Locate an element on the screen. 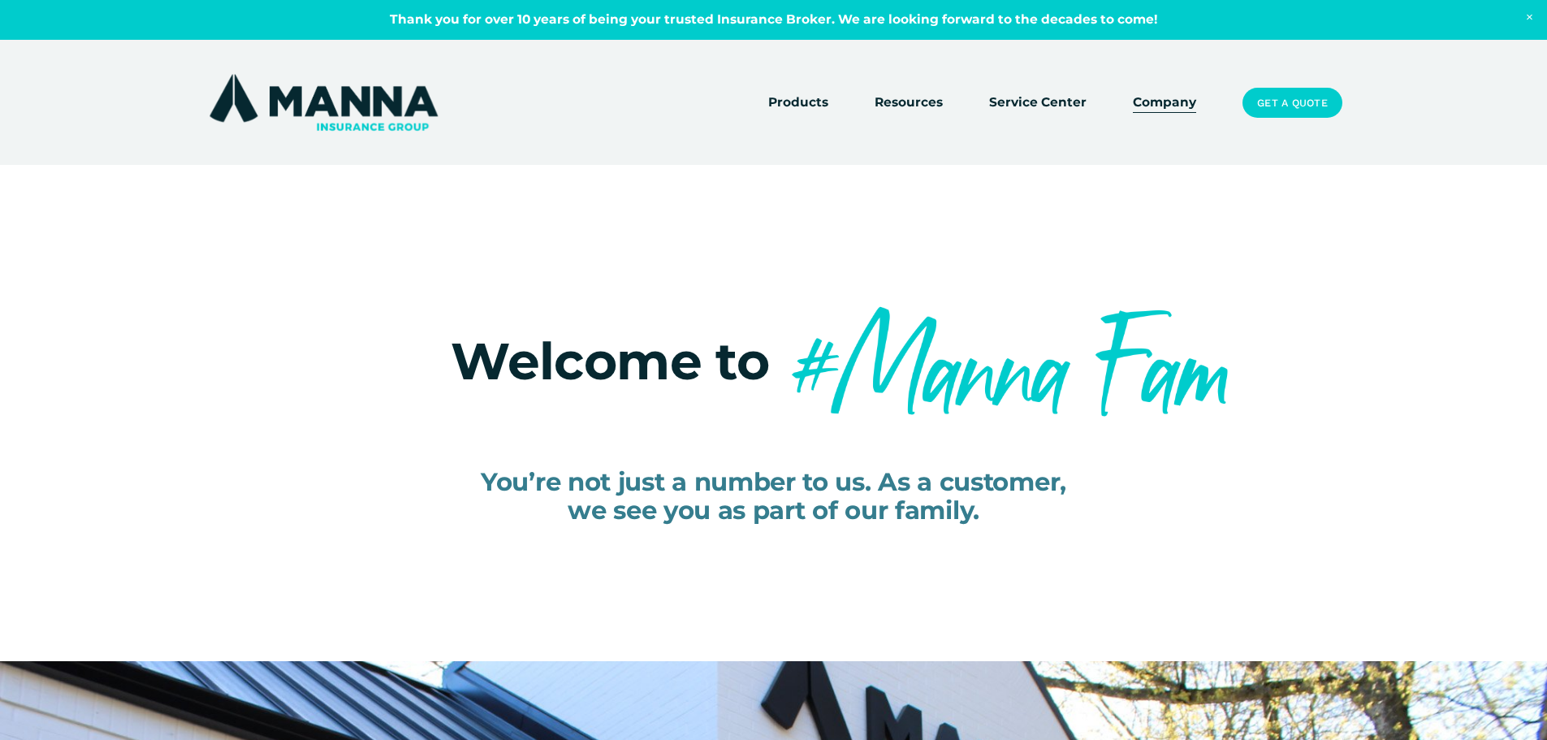  a: Service Center is located at coordinates (1038, 103).